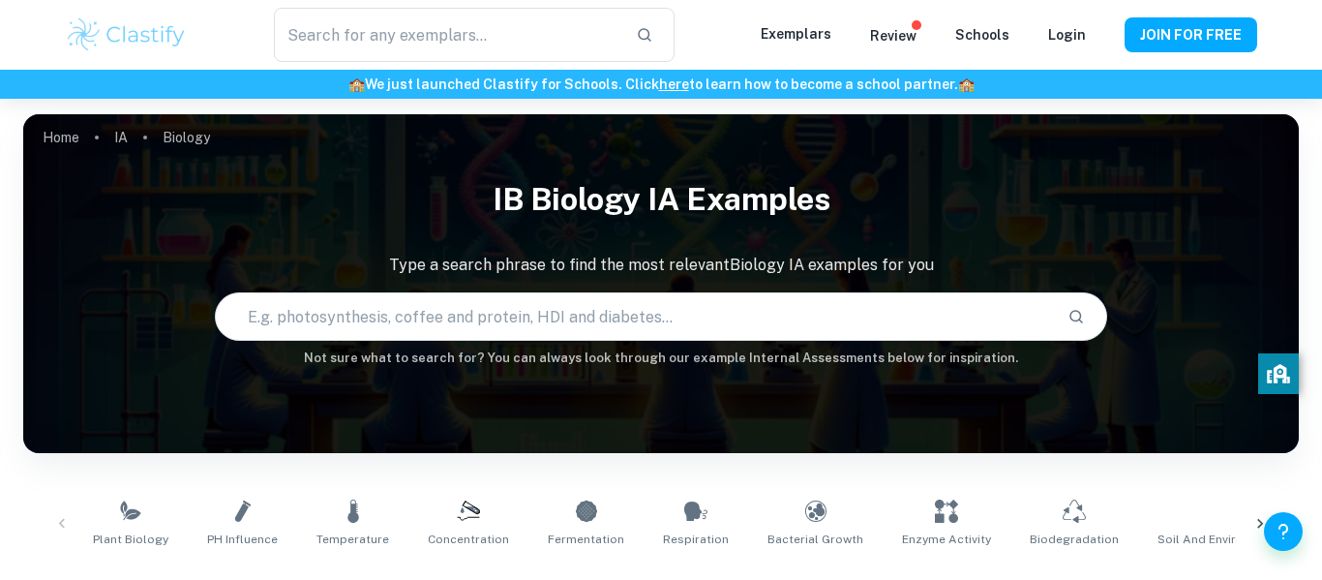 This screenshot has width=1322, height=580. I want to click on button: Search, so click(1077, 317).